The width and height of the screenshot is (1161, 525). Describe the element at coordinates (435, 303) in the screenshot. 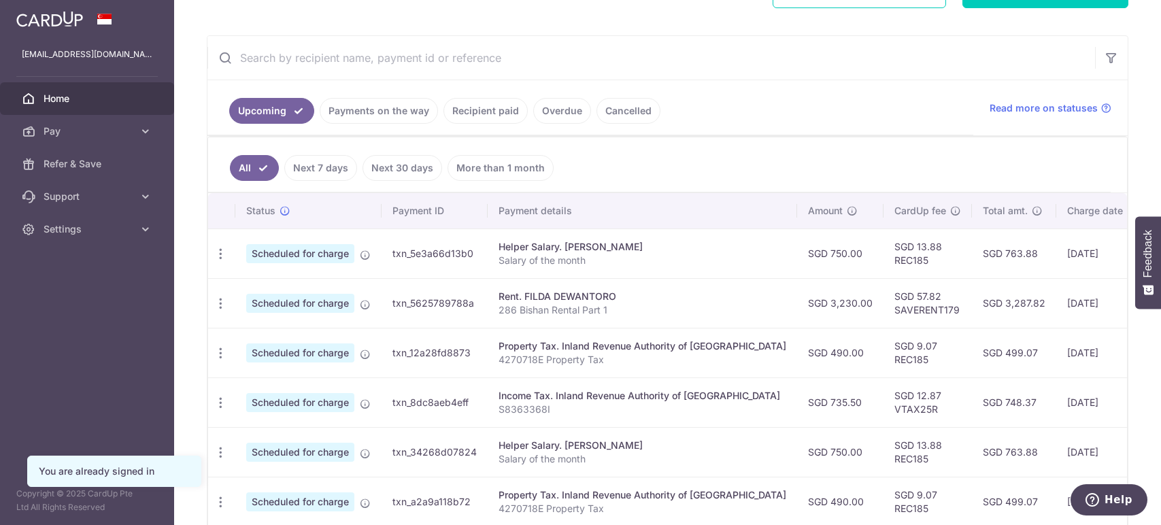

I see `td: txn_5625789788a` at that location.